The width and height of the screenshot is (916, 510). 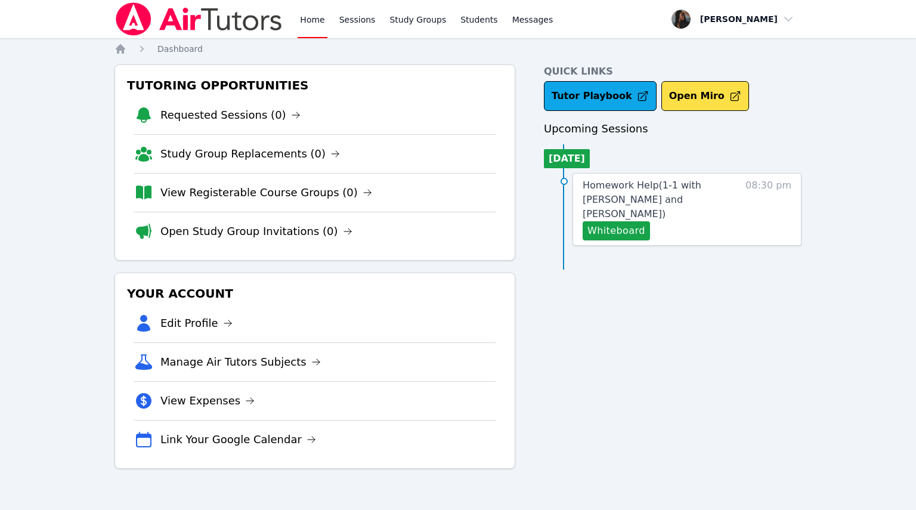 What do you see at coordinates (672, 72) in the screenshot?
I see `h4: Quick Links` at bounding box center [672, 72].